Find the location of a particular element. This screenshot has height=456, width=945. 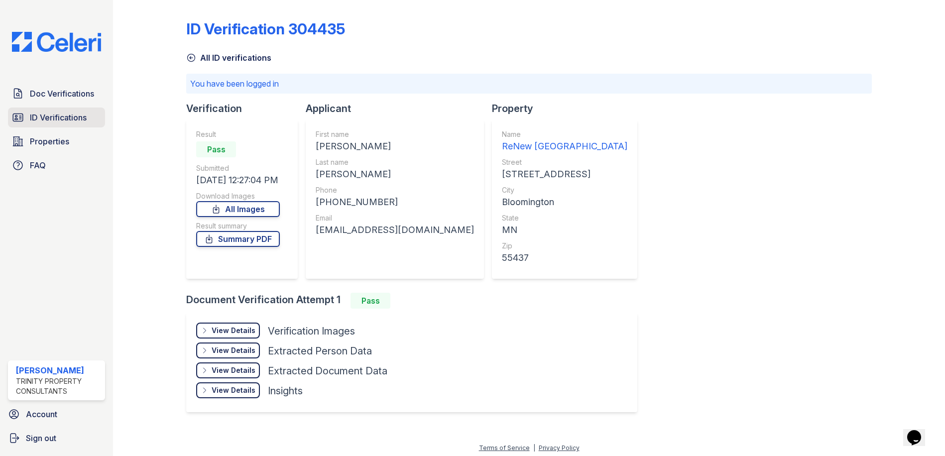

button: Sign out is located at coordinates (56, 438).